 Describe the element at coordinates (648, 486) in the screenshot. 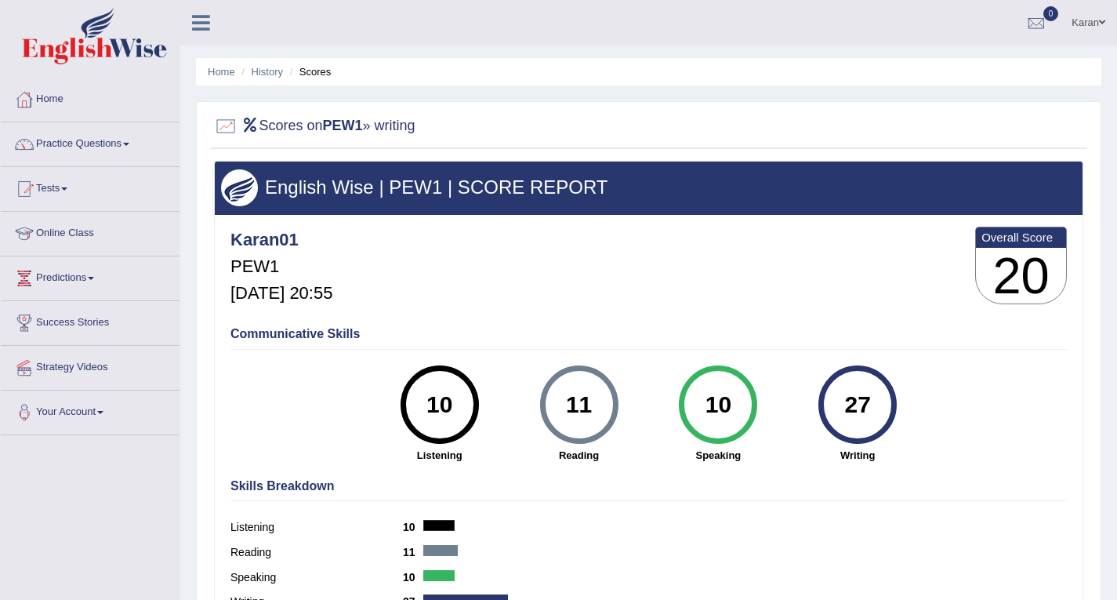

I see `h4: Skills Breakdown` at that location.